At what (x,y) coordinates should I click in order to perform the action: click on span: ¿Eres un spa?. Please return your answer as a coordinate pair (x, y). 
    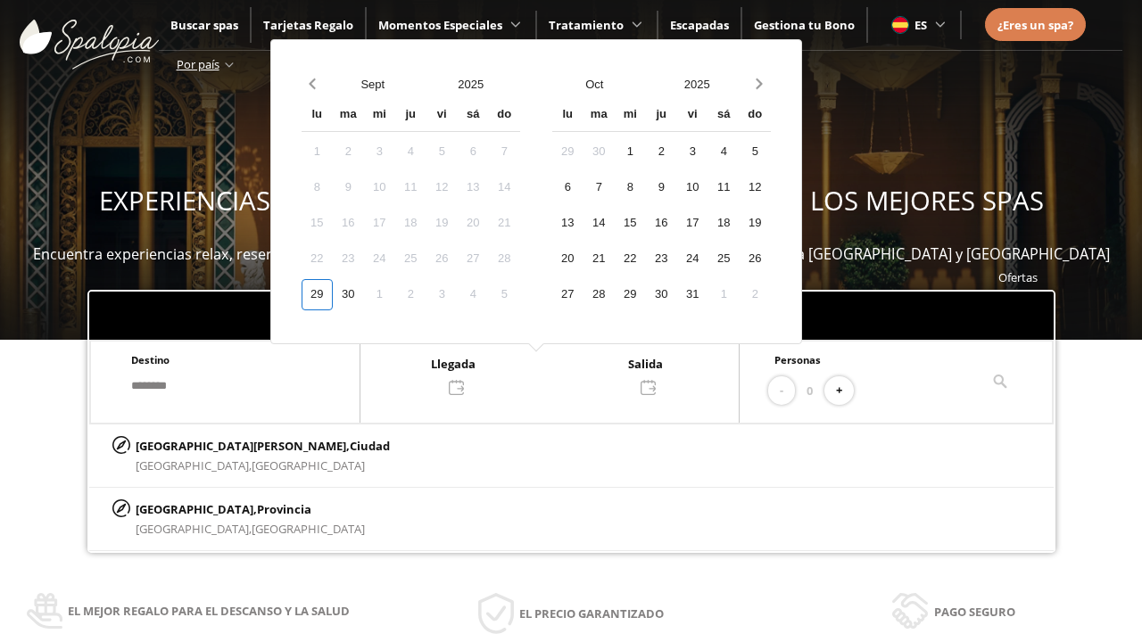
    Looking at the image, I should click on (1035, 25).